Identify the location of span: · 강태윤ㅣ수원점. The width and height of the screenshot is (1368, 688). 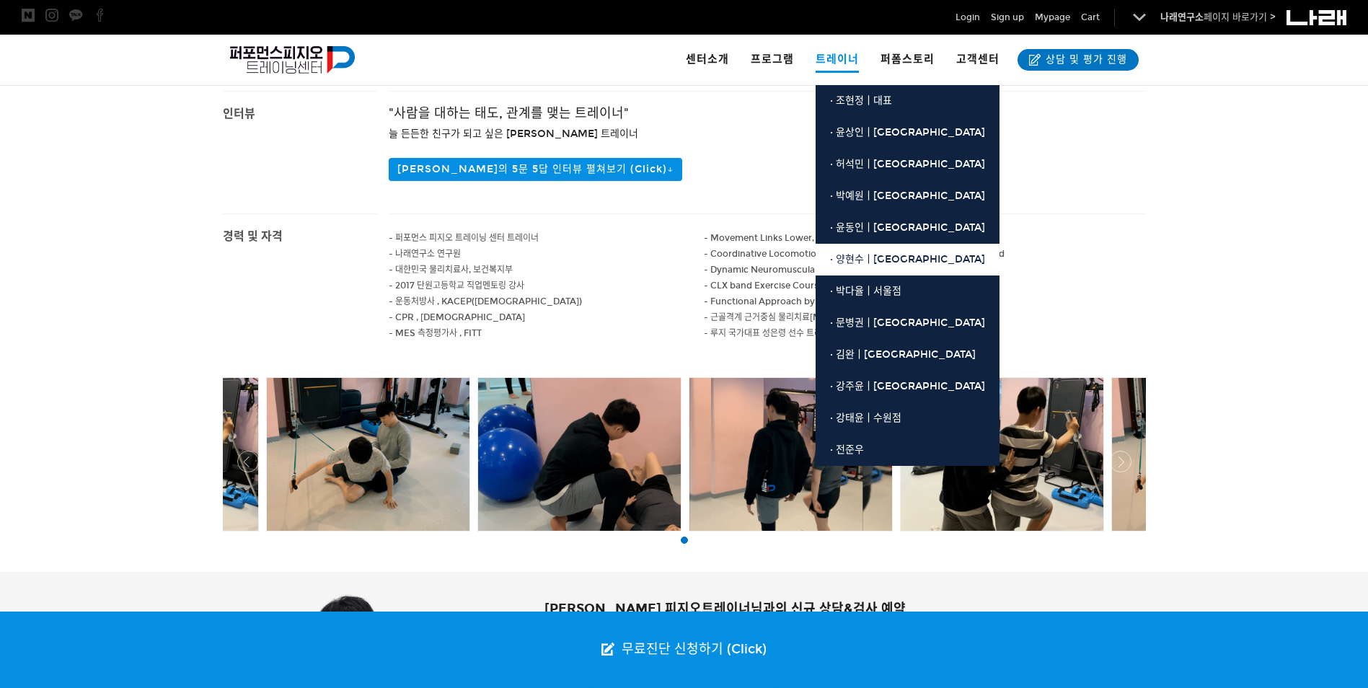
(866, 418).